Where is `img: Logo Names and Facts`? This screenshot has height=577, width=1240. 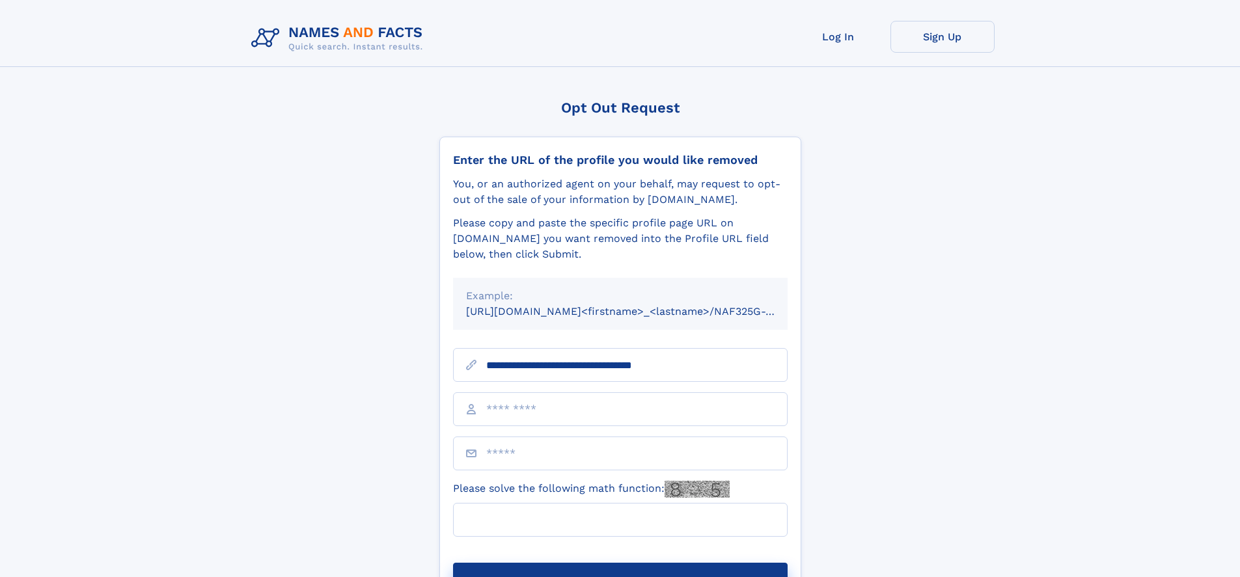
img: Logo Names and Facts is located at coordinates (340, 38).